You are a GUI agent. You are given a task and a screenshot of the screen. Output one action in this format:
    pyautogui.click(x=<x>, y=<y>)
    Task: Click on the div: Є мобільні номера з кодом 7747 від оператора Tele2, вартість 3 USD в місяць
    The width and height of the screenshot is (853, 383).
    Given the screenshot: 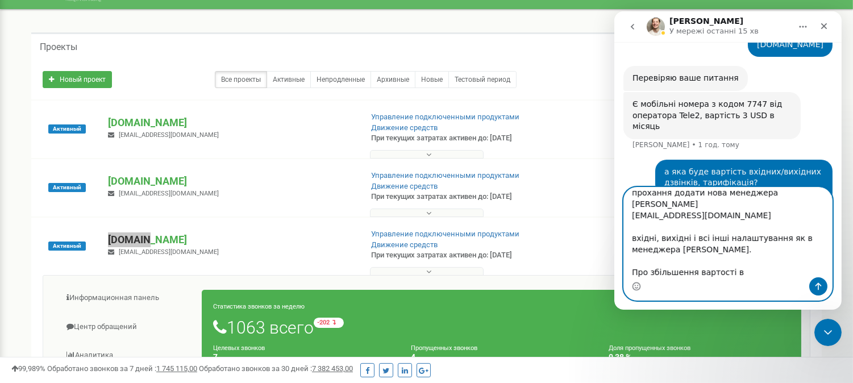 What is the action you would take?
    pyautogui.click(x=98, y=104)
    